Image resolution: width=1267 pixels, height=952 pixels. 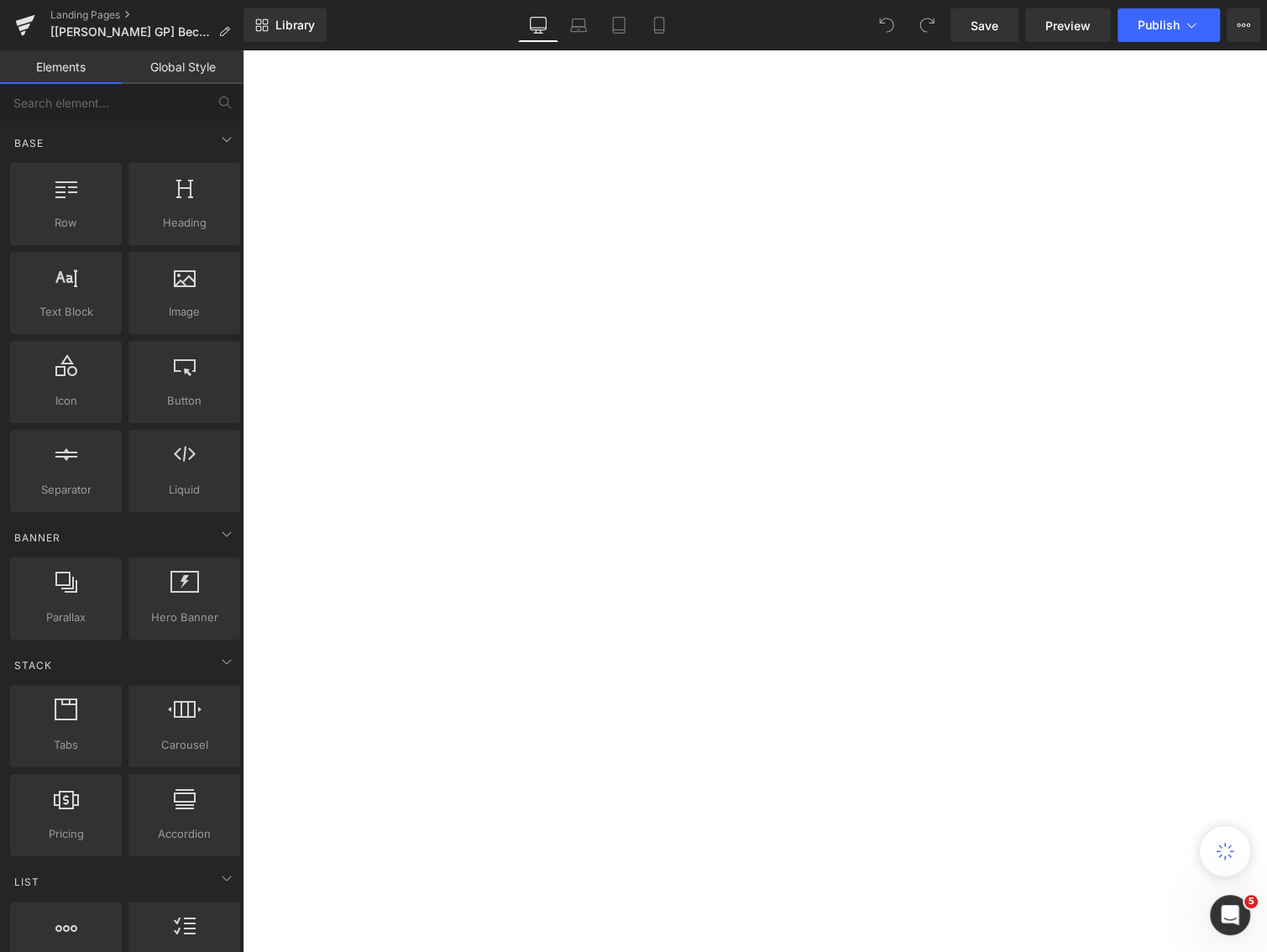 What do you see at coordinates (1068, 25) in the screenshot?
I see `span: Preview` at bounding box center [1068, 25].